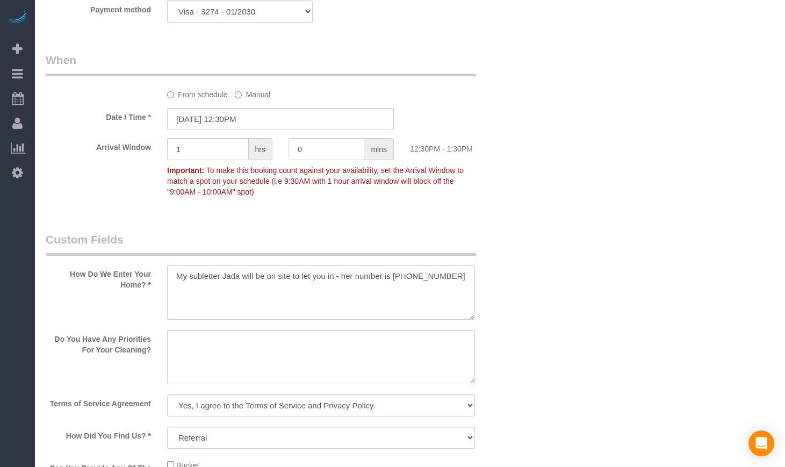  What do you see at coordinates (185, 170) in the screenshot?
I see `strong: Important:` at bounding box center [185, 170].